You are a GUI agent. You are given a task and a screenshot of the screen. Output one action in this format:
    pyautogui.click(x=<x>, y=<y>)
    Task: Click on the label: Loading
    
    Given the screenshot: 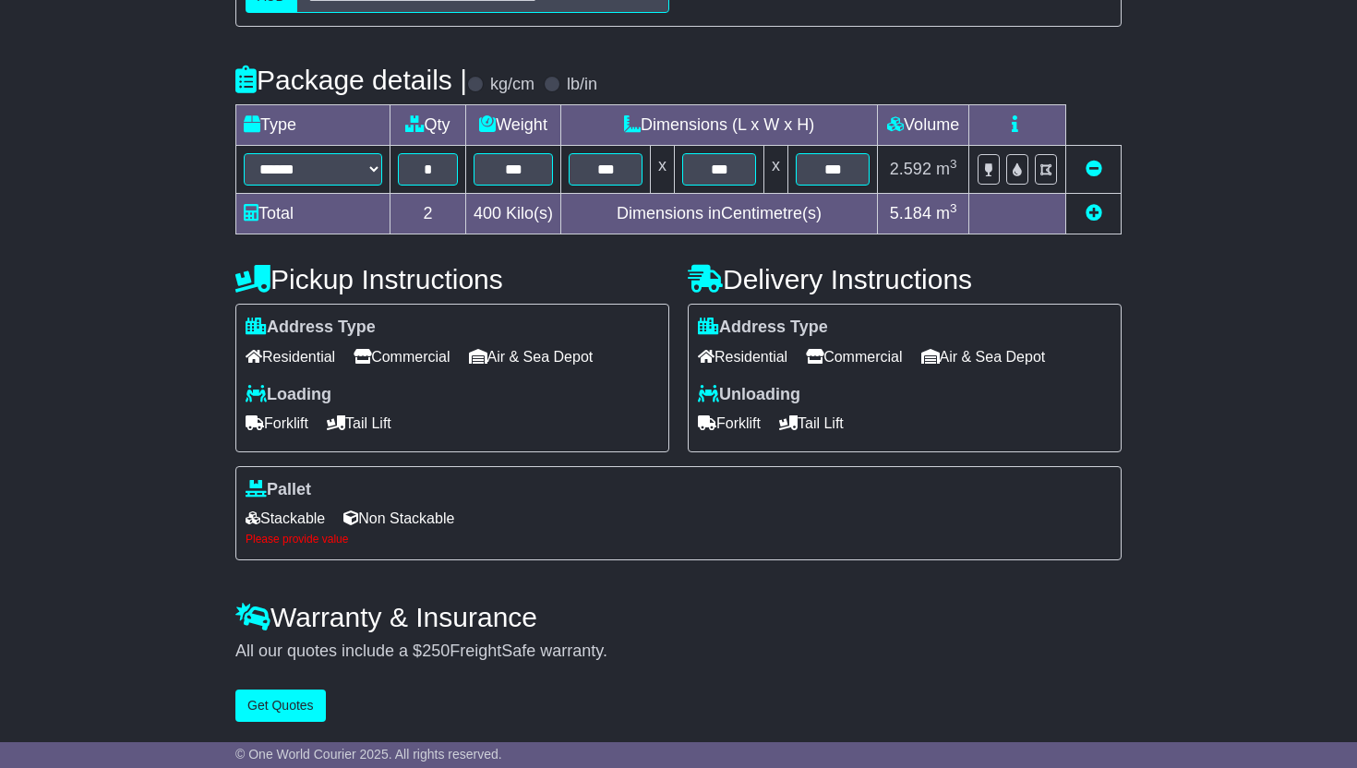 What is the action you would take?
    pyautogui.click(x=288, y=395)
    